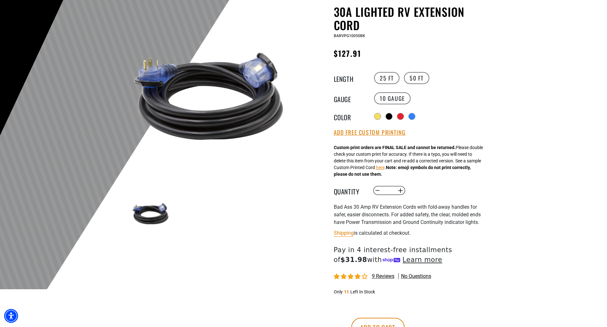  What do you see at coordinates (411, 233) in the screenshot?
I see `div: is calculated at checkout.` at bounding box center [411, 233].